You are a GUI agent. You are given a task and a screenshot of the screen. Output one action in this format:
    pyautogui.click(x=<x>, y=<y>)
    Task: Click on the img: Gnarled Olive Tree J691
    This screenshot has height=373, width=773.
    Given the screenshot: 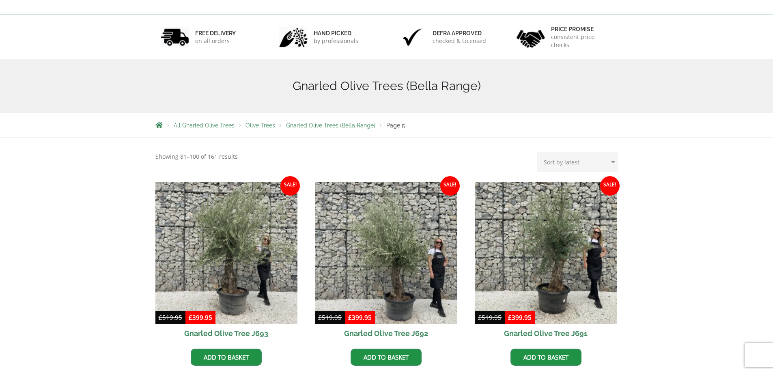 What is the action you would take?
    pyautogui.click(x=545, y=253)
    